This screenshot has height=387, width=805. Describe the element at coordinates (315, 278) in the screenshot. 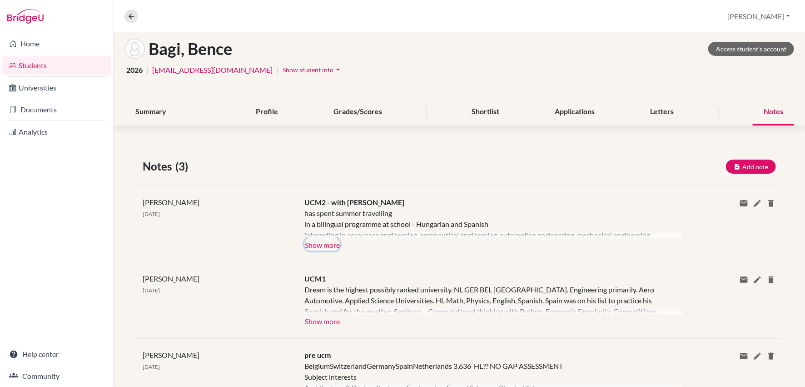

I see `span: UCM1` at that location.